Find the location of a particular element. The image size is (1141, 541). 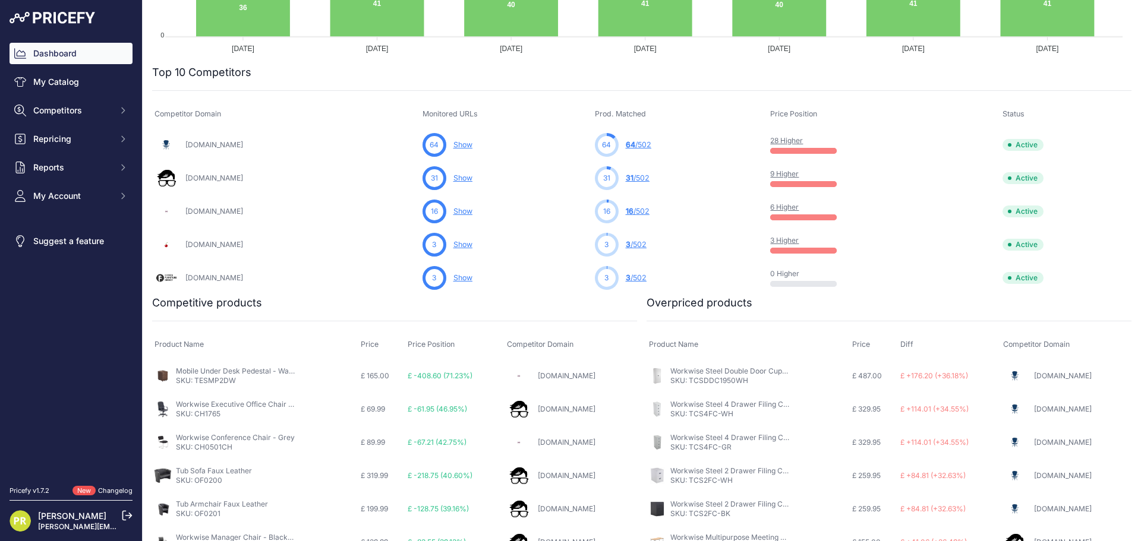

a: Mobile Under Desk Pedestal - Walnut / 2 Drawers is located at coordinates (259, 371).